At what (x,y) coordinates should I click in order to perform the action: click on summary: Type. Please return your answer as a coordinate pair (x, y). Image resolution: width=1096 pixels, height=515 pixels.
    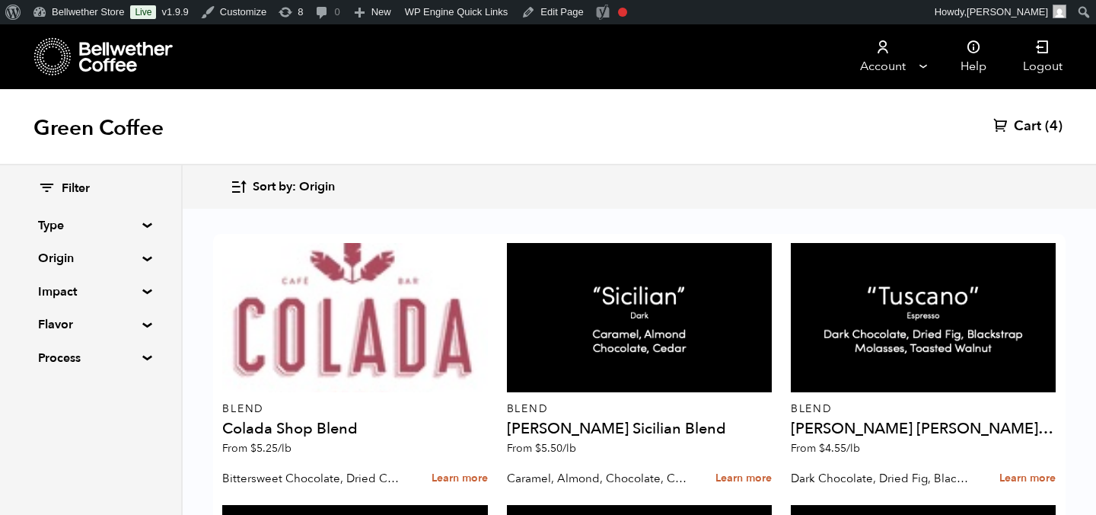
    Looking at the image, I should click on (91, 225).